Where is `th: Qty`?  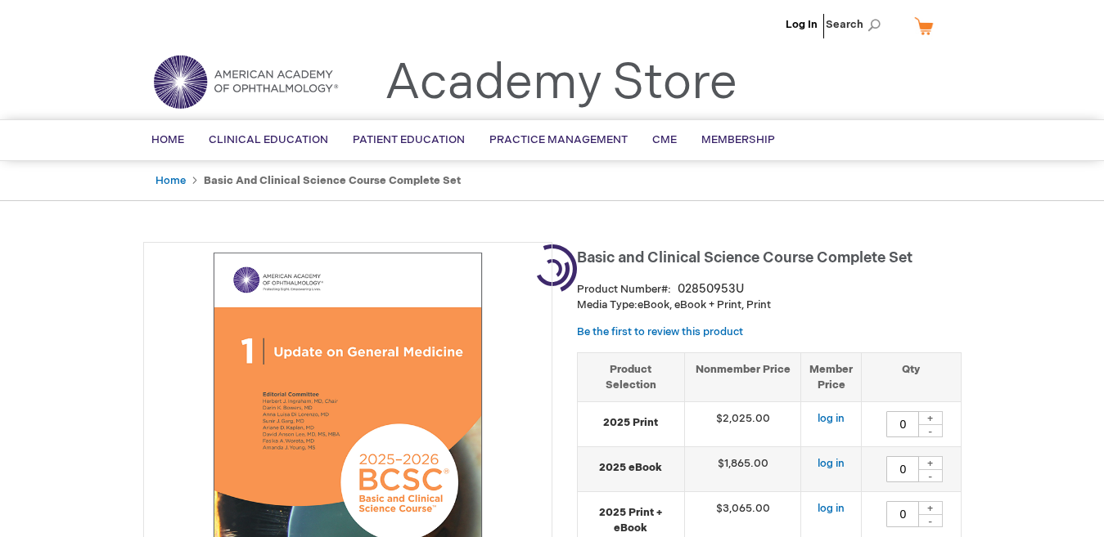
th: Qty is located at coordinates (911, 377).